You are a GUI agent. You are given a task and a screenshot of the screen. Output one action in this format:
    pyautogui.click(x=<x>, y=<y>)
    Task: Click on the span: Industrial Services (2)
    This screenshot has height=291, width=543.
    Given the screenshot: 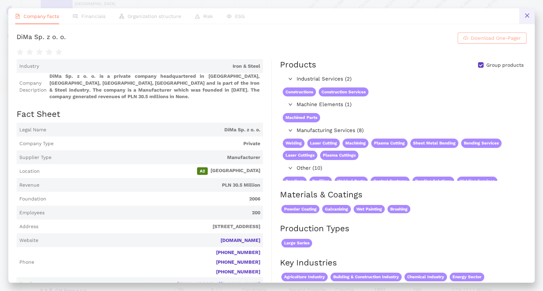 What is the action you would take?
    pyautogui.click(x=410, y=79)
    